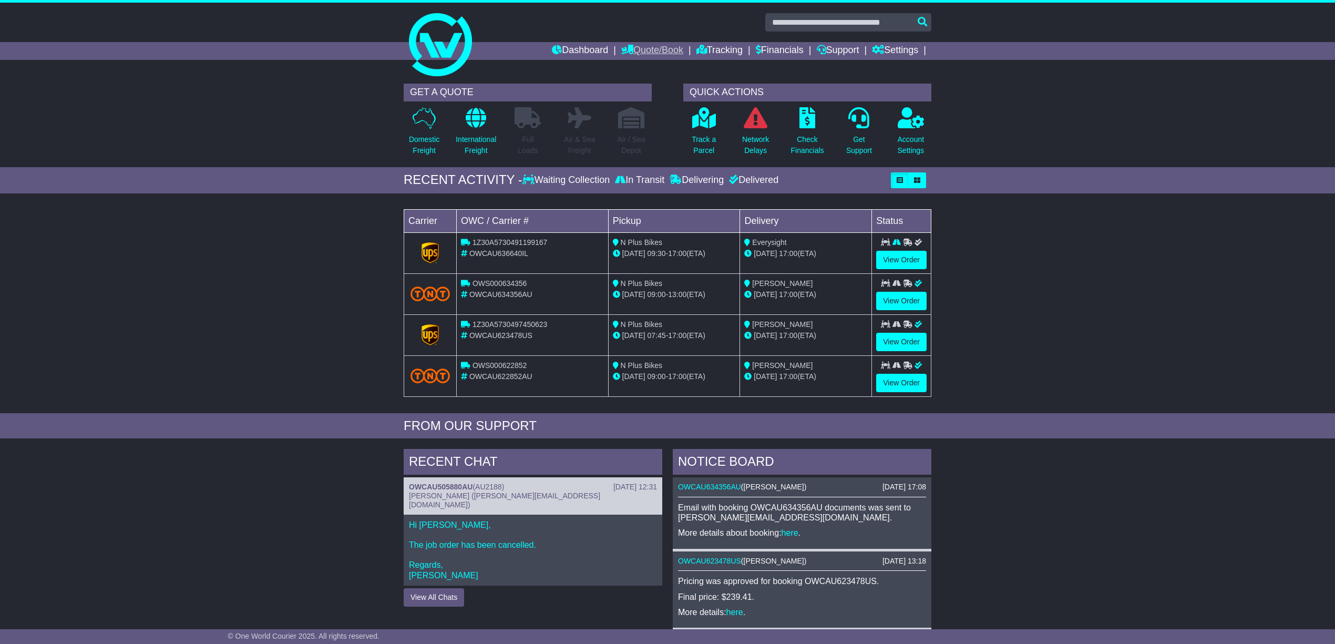 Image resolution: width=1335 pixels, height=644 pixels. What do you see at coordinates (501, 294) in the screenshot?
I see `span: OWCAU634356AU` at bounding box center [501, 294].